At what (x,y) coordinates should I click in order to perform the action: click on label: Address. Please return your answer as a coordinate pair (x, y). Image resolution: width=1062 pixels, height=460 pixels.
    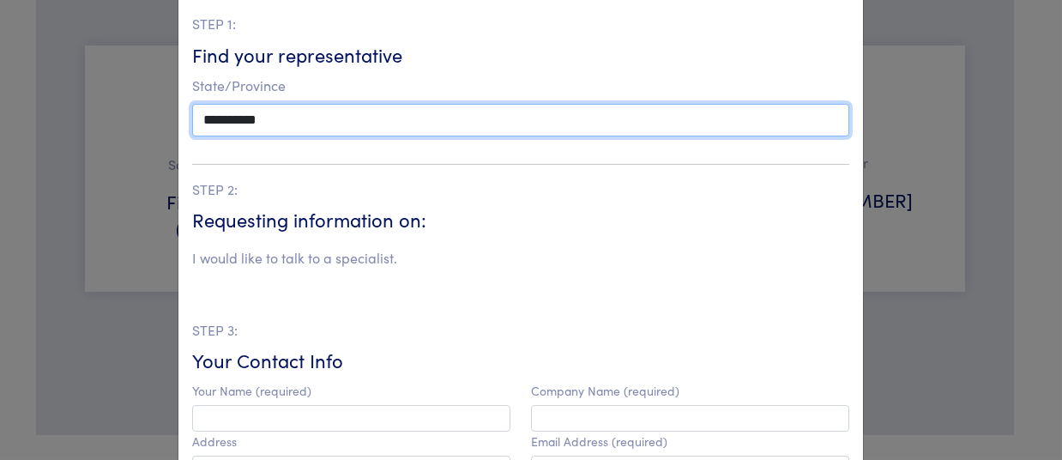
    Looking at the image, I should click on (214, 441).